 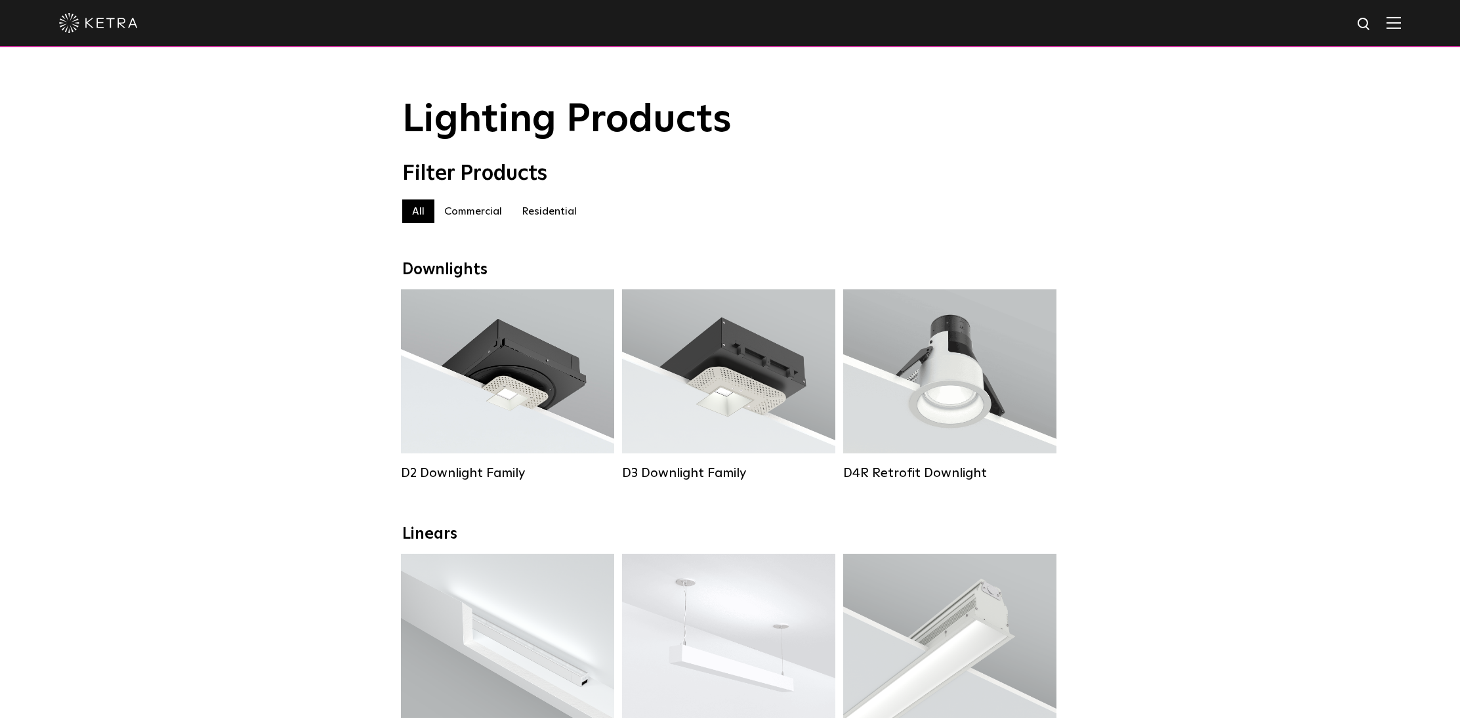 I want to click on a: D3 Downlight Family Lumen Output:700 / 900 / 1100Colors:White / Black / Silver / Bronze / Paintab..., so click(x=729, y=385).